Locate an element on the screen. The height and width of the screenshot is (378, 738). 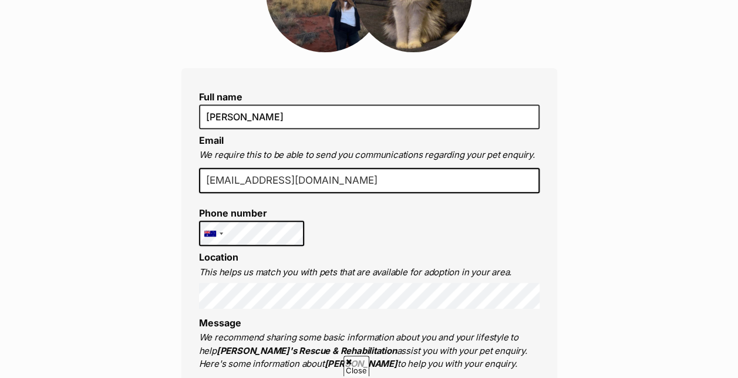
input: E.g. Jimmy Chew is located at coordinates (369, 117).